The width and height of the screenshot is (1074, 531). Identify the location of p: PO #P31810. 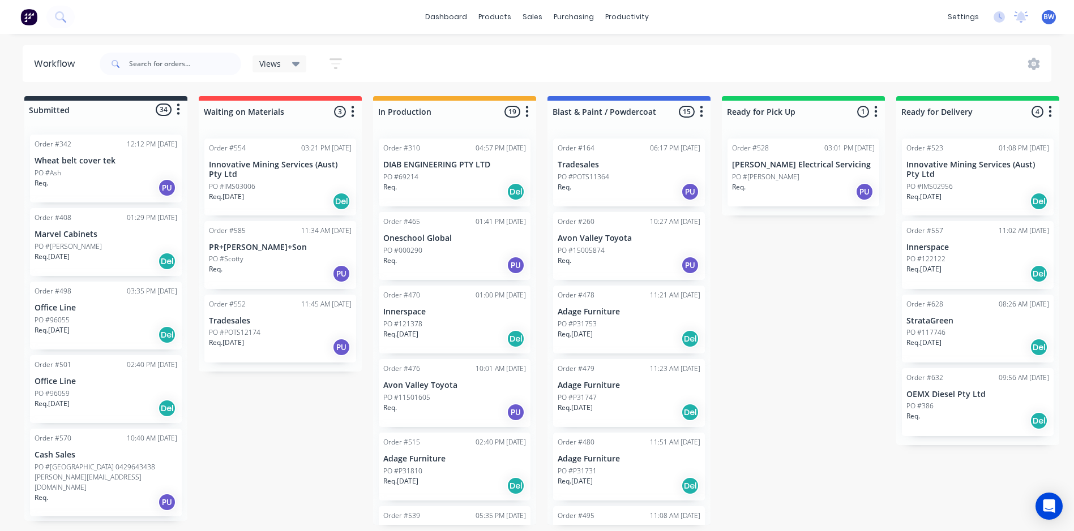
(402, 471).